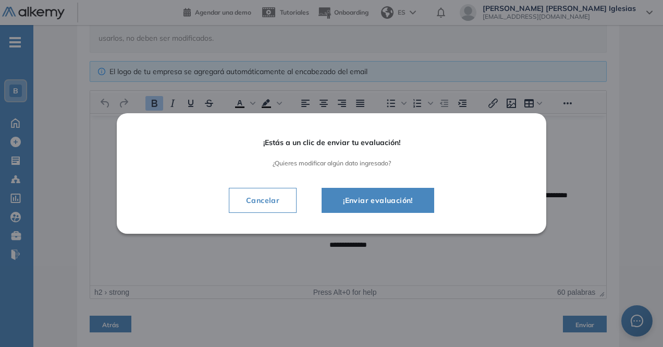 The width and height of the screenshot is (663, 347). Describe the element at coordinates (332, 163) in the screenshot. I see `span: ¿Quieres modificar algún dato ingresado?` at that location.